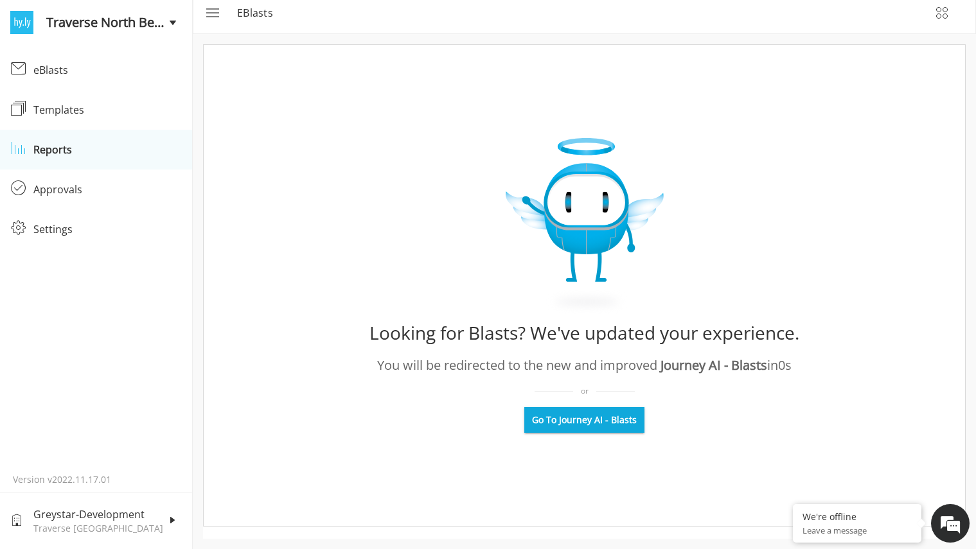  What do you see at coordinates (107, 150) in the screenshot?
I see `div: Reports` at bounding box center [107, 150].